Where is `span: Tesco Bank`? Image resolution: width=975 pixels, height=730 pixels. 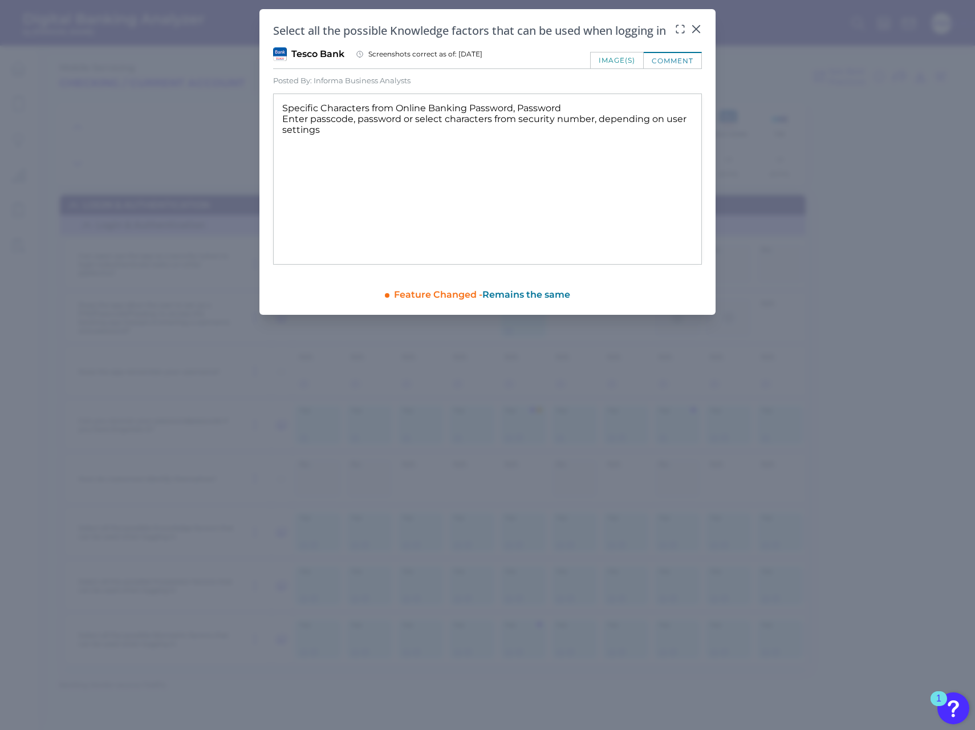
span: Tesco Bank is located at coordinates (317, 54).